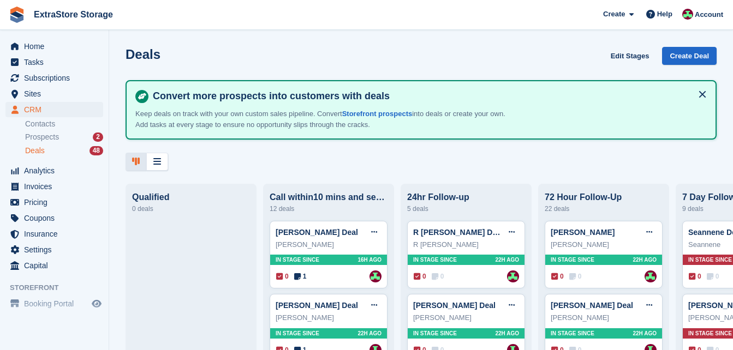  What do you see at coordinates (57, 202) in the screenshot?
I see `span: Pricing` at bounding box center [57, 202].